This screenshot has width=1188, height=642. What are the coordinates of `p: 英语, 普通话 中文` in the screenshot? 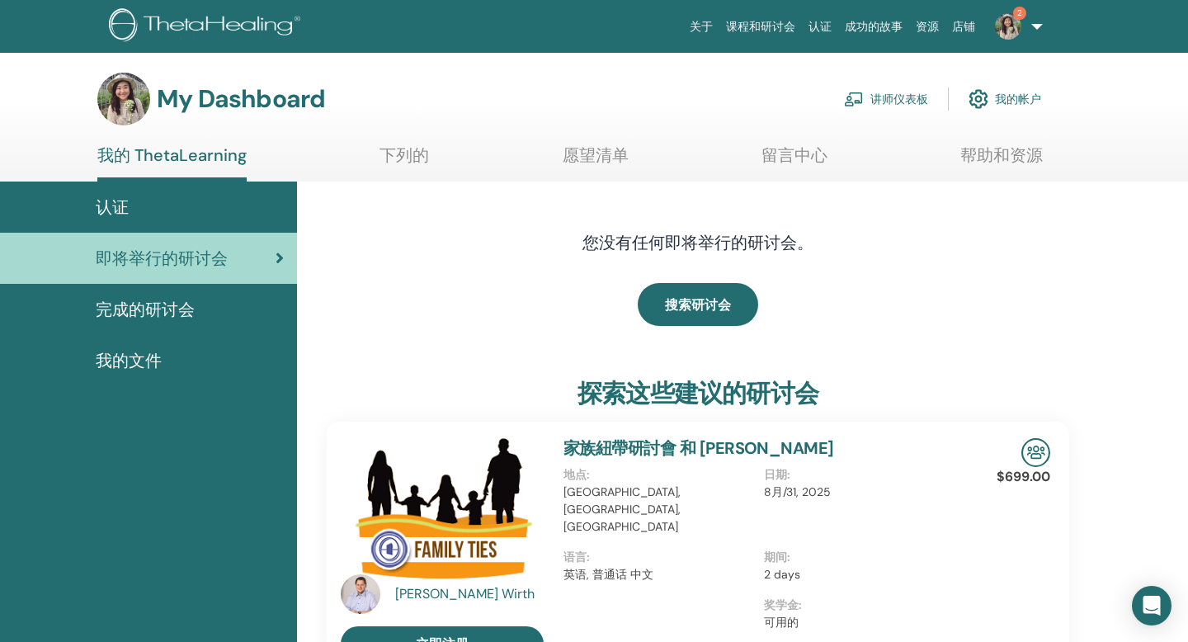 It's located at (659, 574).